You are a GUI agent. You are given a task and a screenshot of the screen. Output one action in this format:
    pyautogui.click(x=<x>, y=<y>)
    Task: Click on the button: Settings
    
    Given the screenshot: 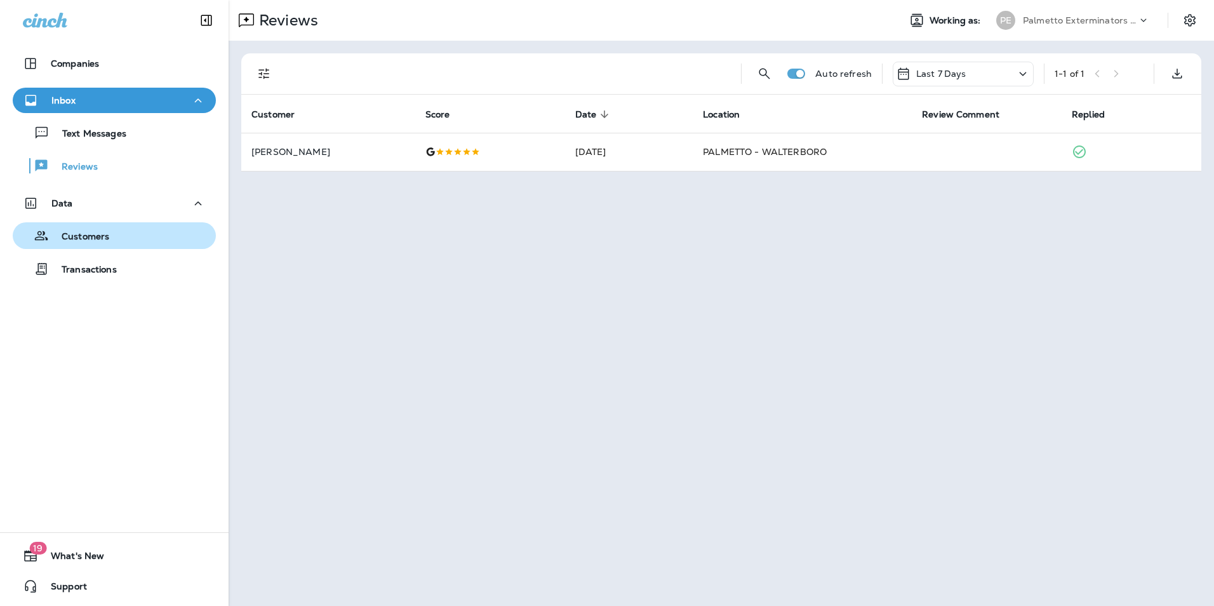 What is the action you would take?
    pyautogui.click(x=1190, y=20)
    